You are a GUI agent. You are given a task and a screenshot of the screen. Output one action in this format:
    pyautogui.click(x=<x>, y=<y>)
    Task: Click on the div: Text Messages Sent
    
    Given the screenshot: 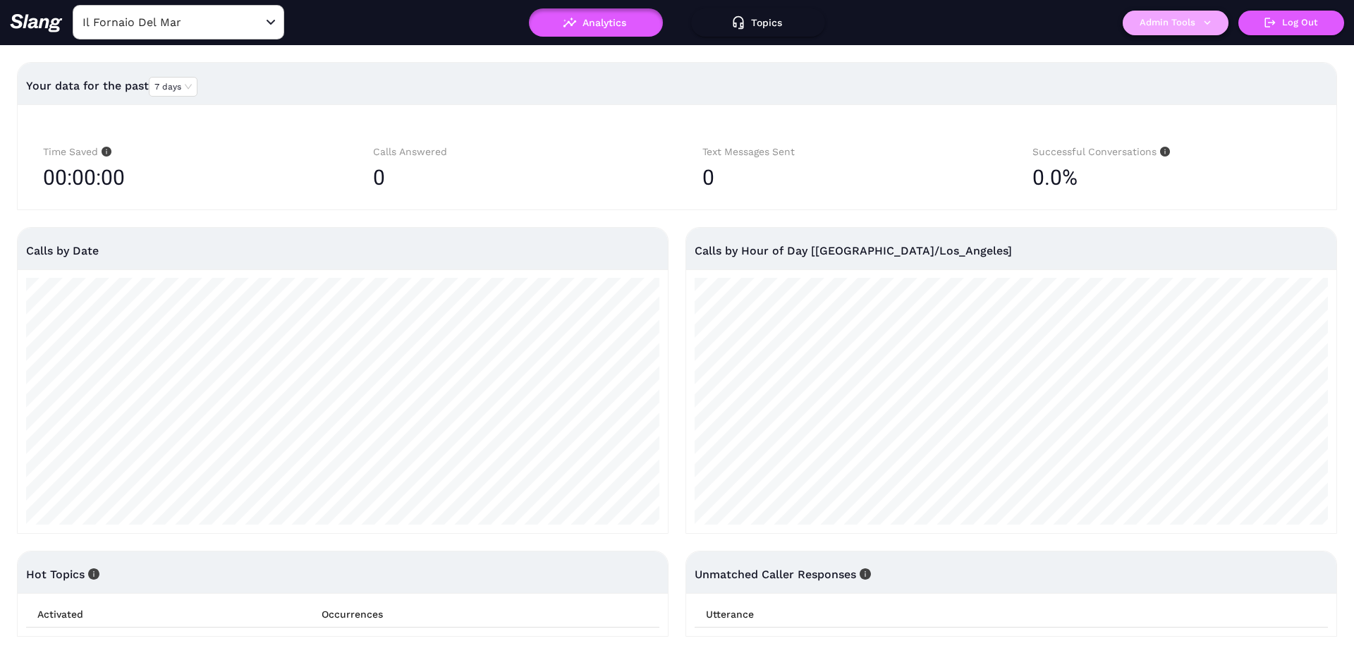 What is the action you would take?
    pyautogui.click(x=842, y=152)
    